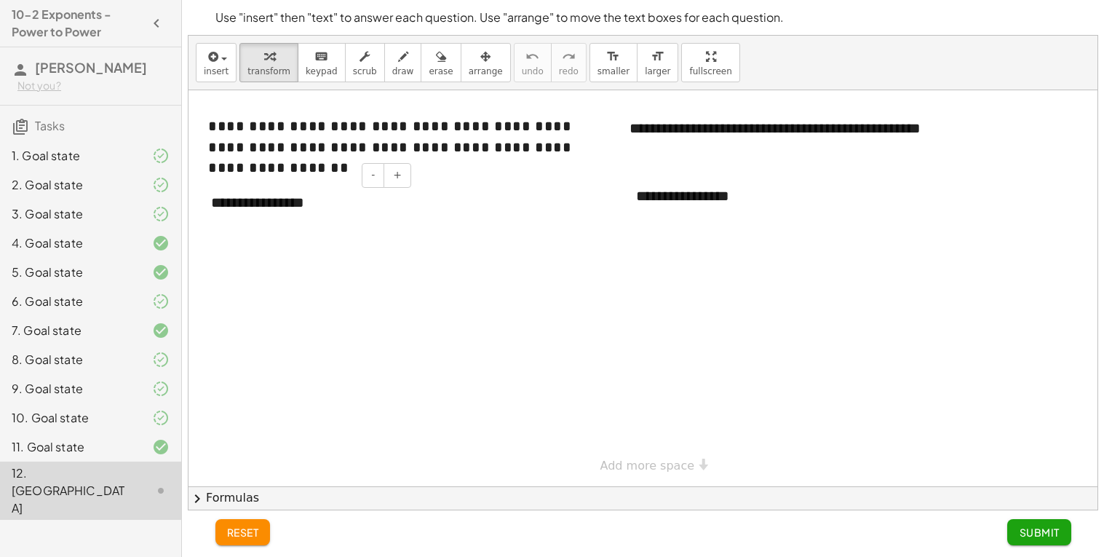  I want to click on div: 2. Goal state, so click(70, 185).